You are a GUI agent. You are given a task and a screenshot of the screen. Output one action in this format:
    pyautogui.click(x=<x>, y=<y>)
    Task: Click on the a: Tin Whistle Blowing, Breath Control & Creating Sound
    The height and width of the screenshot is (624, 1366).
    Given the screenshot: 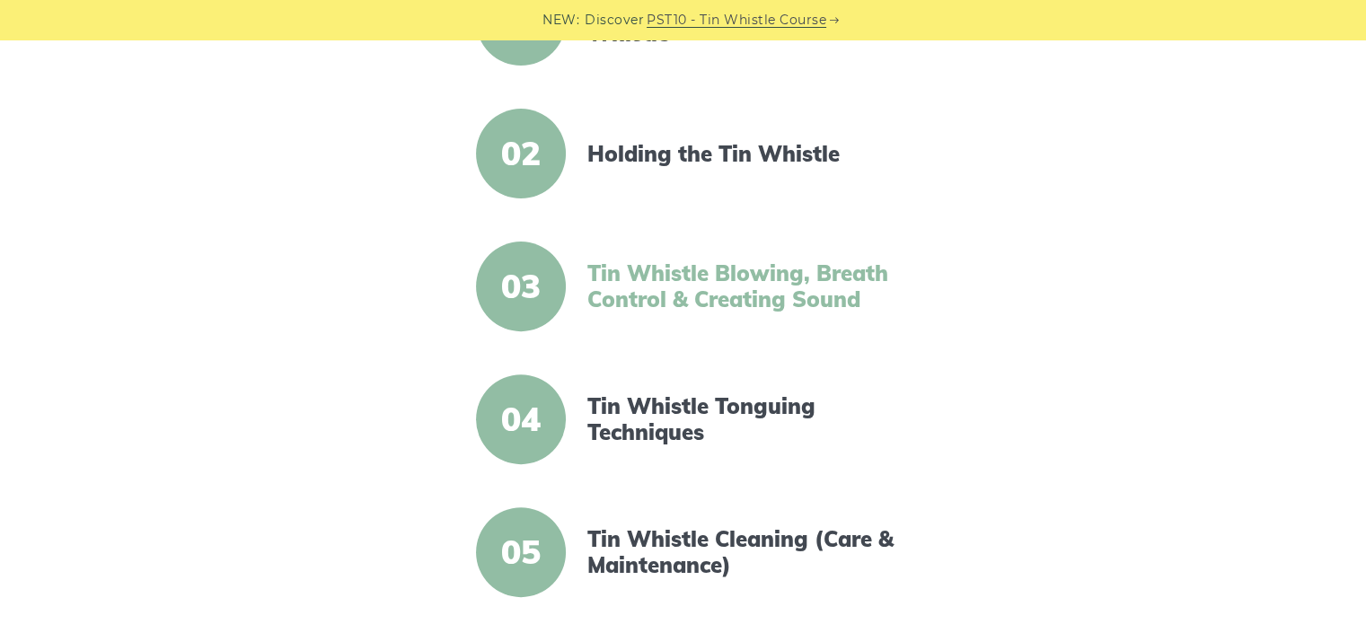 What is the action you would take?
    pyautogui.click(x=742, y=287)
    